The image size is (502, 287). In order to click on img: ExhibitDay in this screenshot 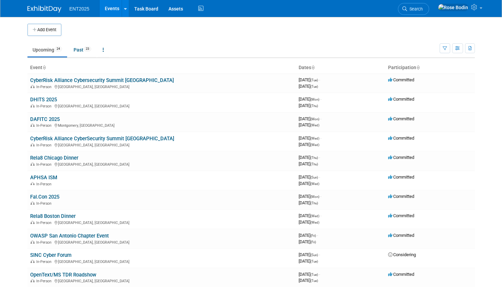, I will do `click(44, 9)`.